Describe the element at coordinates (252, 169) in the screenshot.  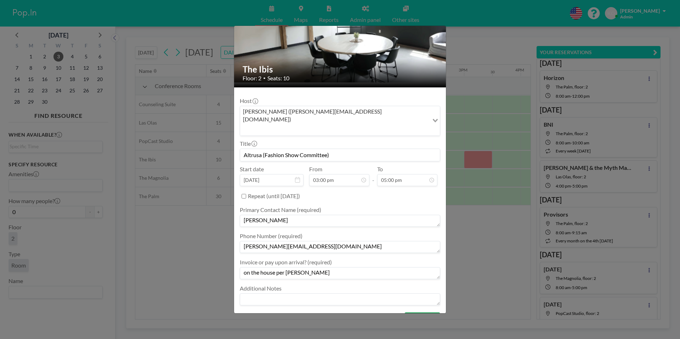
I see `label: Start date` at that location.